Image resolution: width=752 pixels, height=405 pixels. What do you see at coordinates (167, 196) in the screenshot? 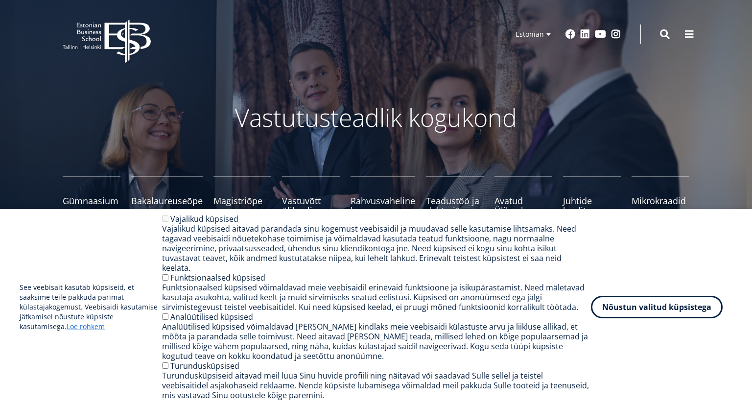
I see `a: Bakalaureuseõpe` at bounding box center [167, 196].